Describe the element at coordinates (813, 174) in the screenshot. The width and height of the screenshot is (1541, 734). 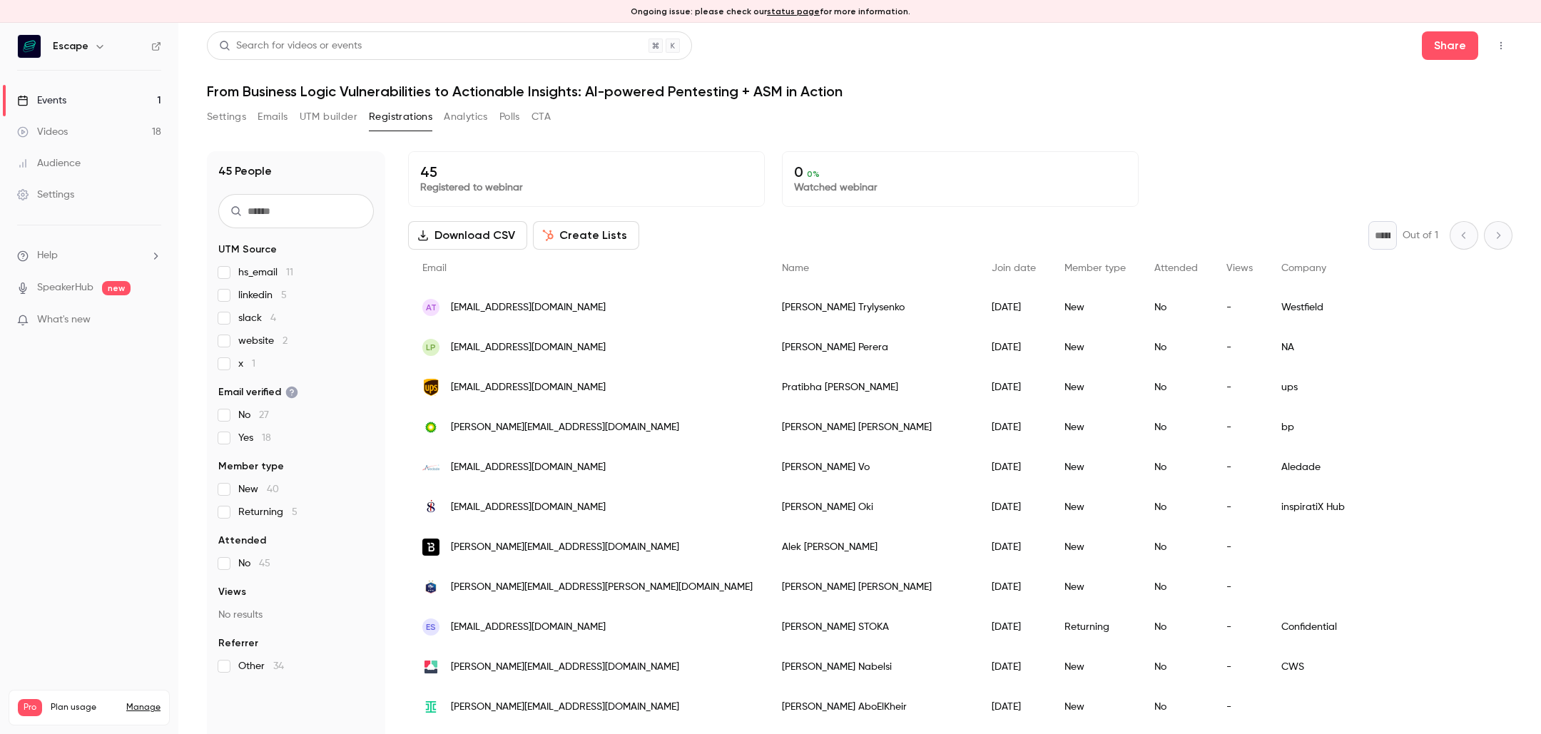
I see `span: 0 %` at that location.